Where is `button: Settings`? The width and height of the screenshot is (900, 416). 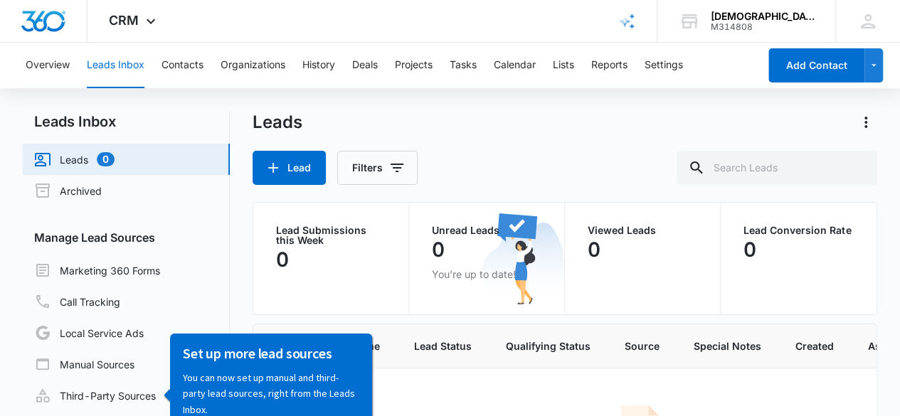
button: Settings is located at coordinates (664, 65).